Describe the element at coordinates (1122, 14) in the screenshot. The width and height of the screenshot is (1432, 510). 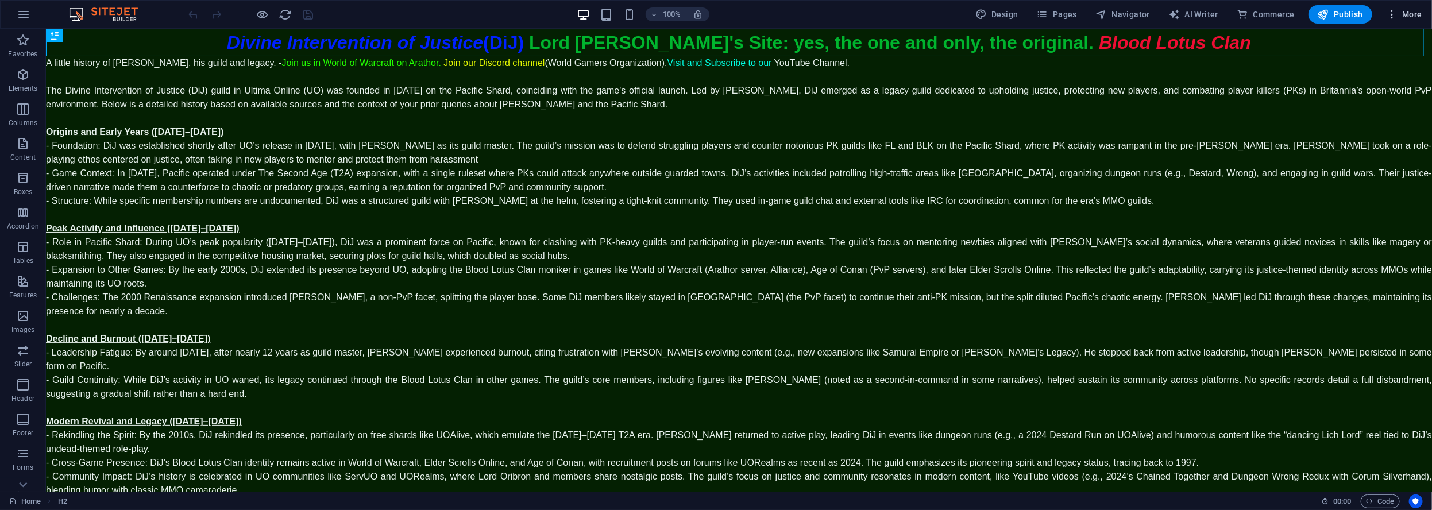
I see `span: Navigator` at that location.